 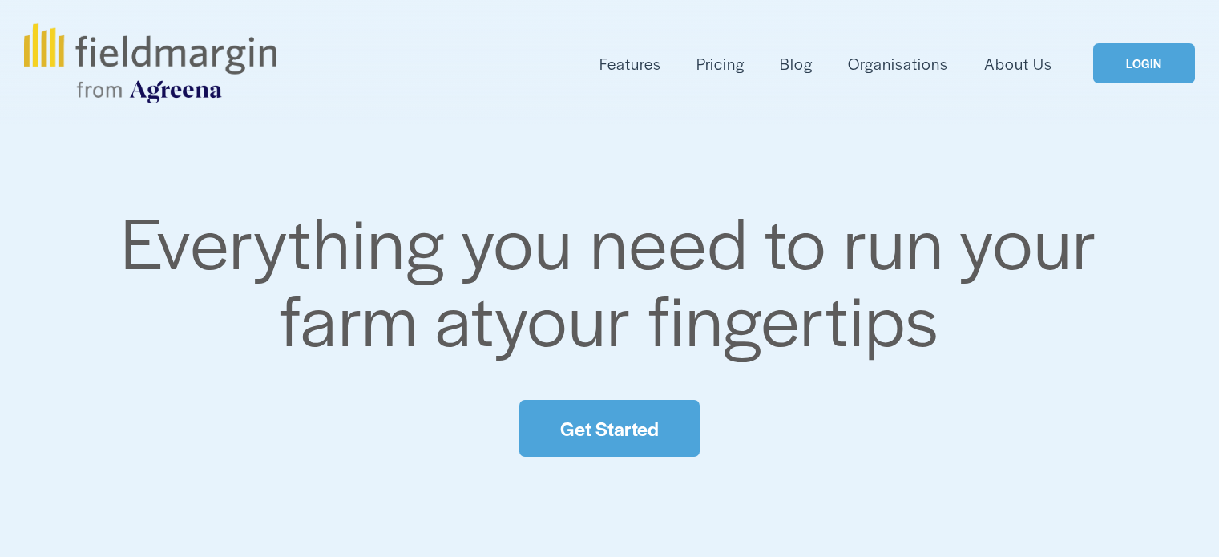 I want to click on span: Everything you need to run your farm at, so click(x=617, y=278).